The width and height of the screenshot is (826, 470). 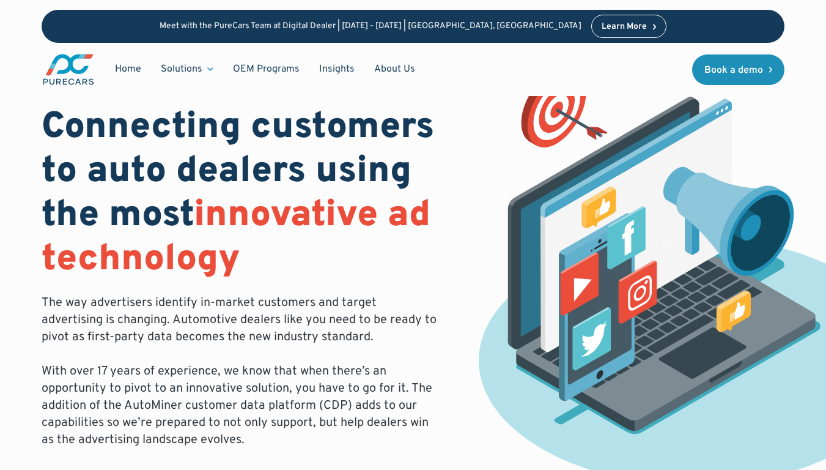 What do you see at coordinates (629, 26) in the screenshot?
I see `a: Learn More` at bounding box center [629, 26].